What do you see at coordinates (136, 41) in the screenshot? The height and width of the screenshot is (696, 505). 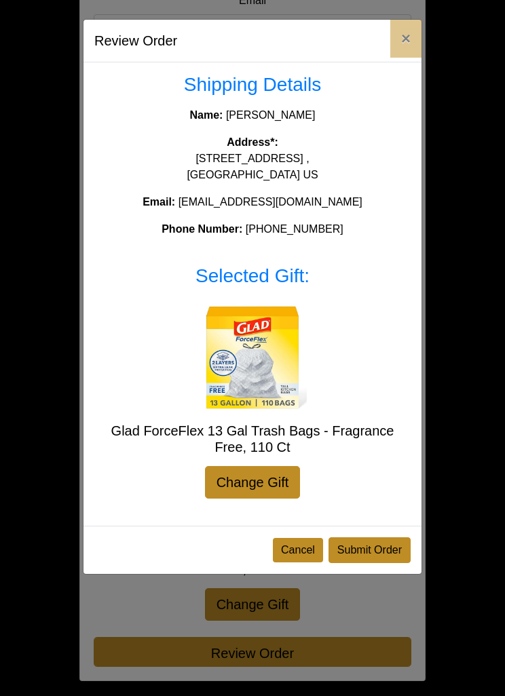 I see `h5: Review Order` at bounding box center [136, 41].